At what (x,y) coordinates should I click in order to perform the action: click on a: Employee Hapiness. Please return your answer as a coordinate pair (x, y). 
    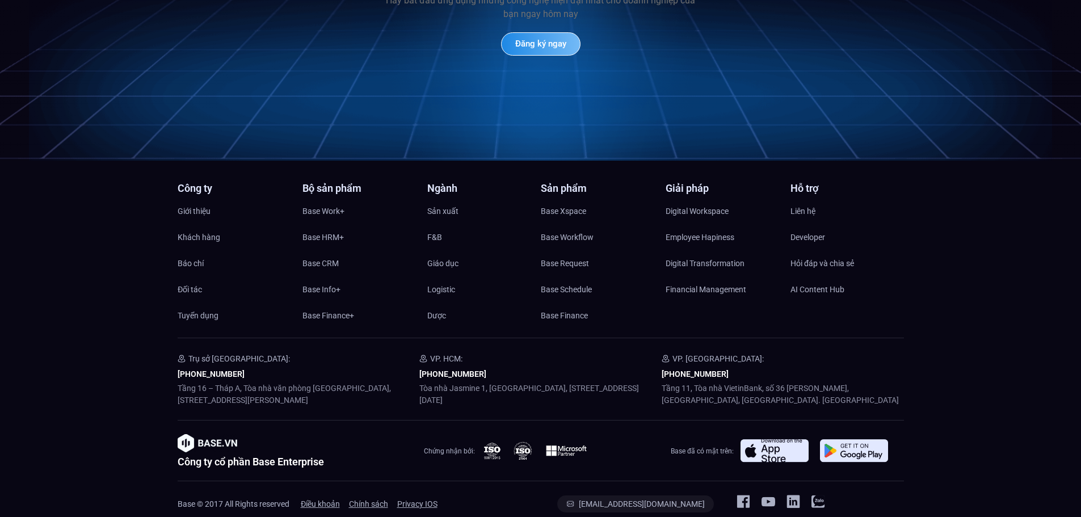
    Looking at the image, I should click on (722, 237).